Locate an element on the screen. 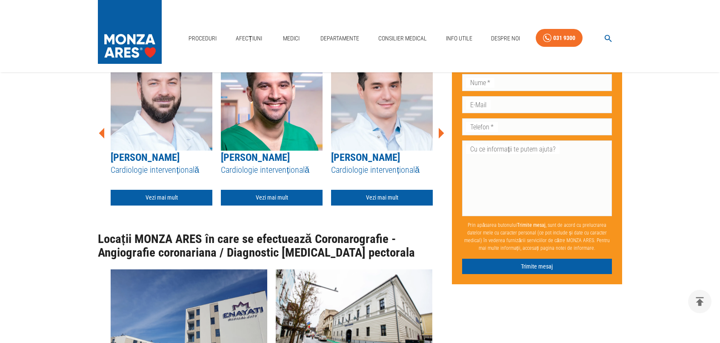 This screenshot has height=343, width=720. a: Proceduri is located at coordinates (203, 38).